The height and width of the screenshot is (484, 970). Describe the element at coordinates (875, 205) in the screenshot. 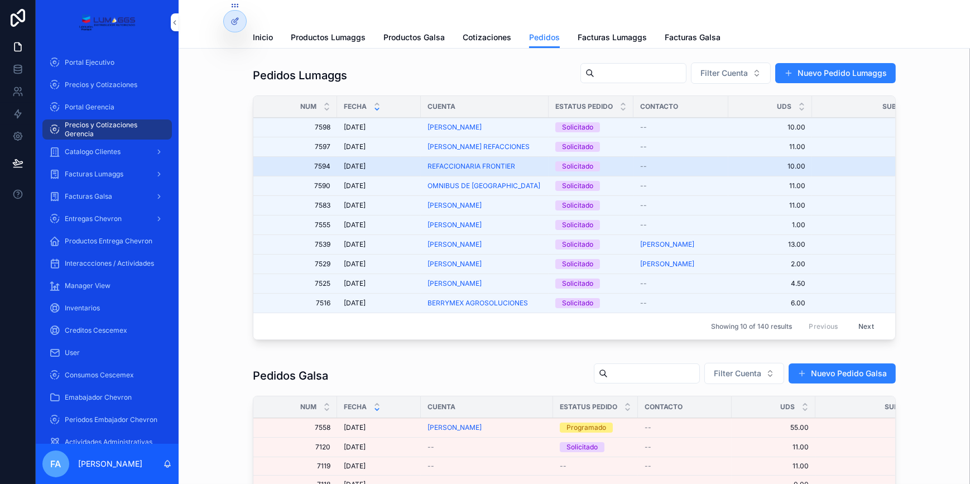

I see `a: 10,400.00` at that location.